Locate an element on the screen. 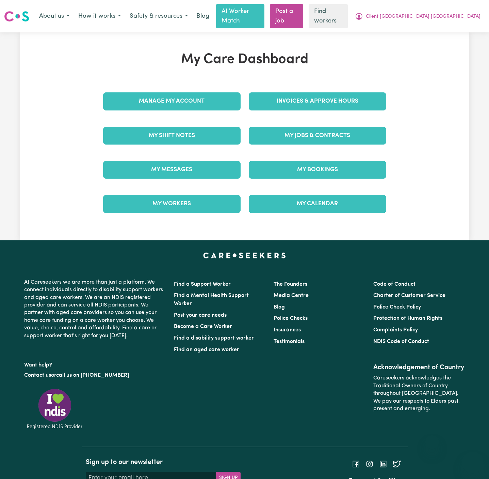 This screenshot has height=479, width=489. a: Become a Care Worker is located at coordinates (203, 326).